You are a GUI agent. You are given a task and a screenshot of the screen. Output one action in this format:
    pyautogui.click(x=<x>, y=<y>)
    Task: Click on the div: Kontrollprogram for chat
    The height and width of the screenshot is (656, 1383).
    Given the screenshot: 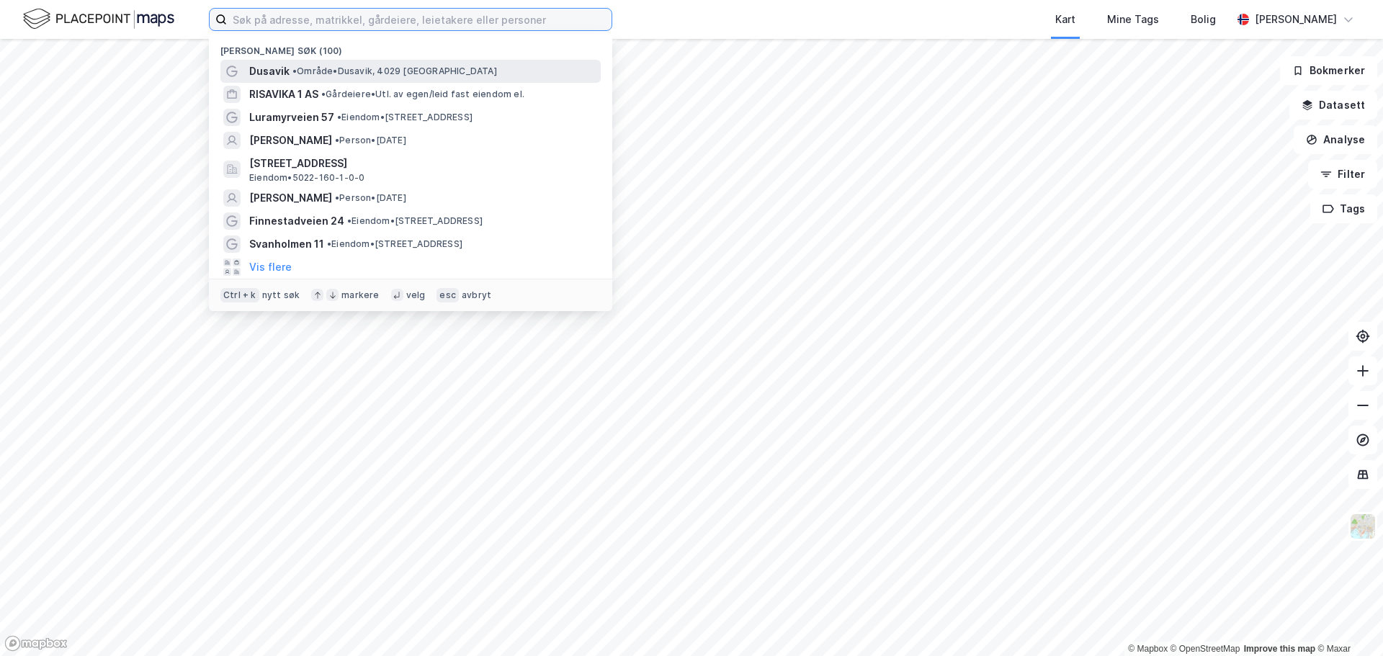 What is the action you would take?
    pyautogui.click(x=1347, y=622)
    